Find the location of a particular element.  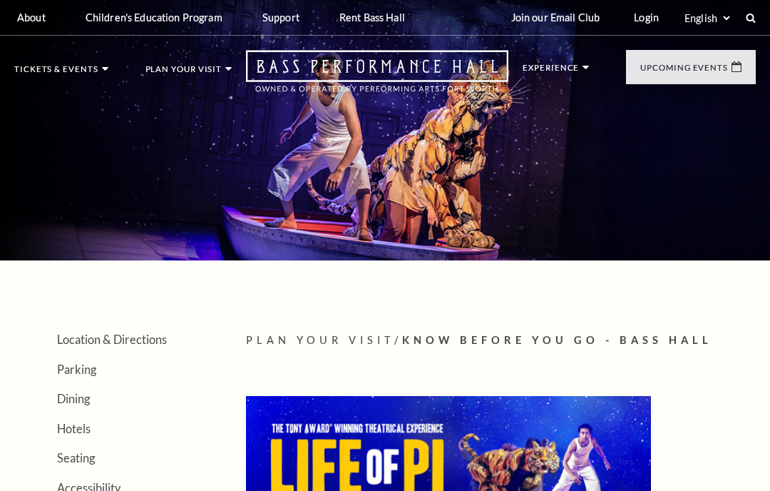

span: Plan Your Visit is located at coordinates (320, 340).